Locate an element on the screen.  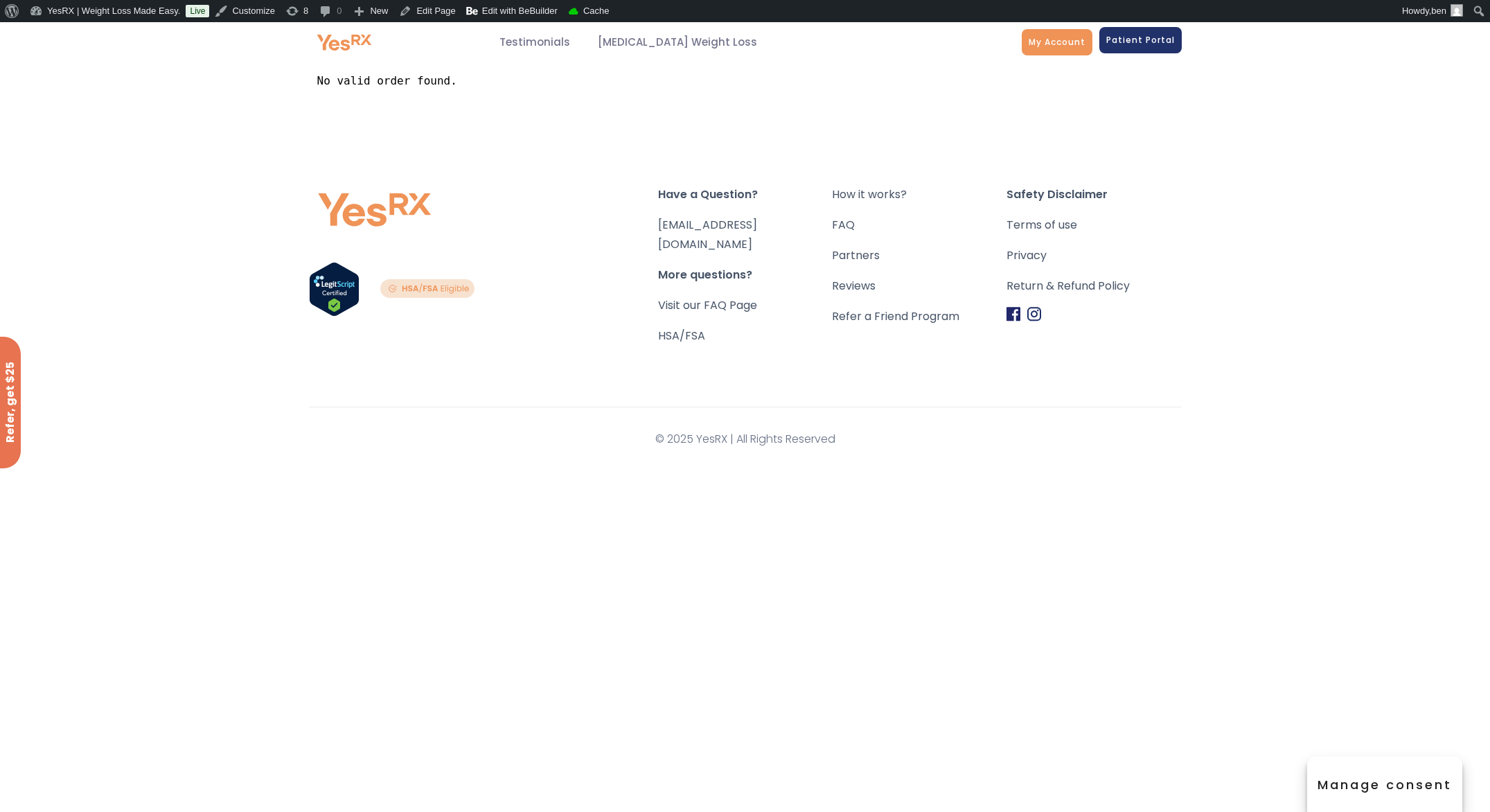
a: Verify LegitScript Approval for www.bmimd.com is located at coordinates (334, 292).